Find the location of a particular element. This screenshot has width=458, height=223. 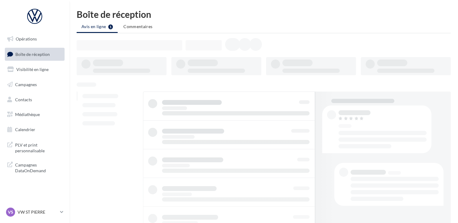

div: Boîte de réception is located at coordinates (264, 14).